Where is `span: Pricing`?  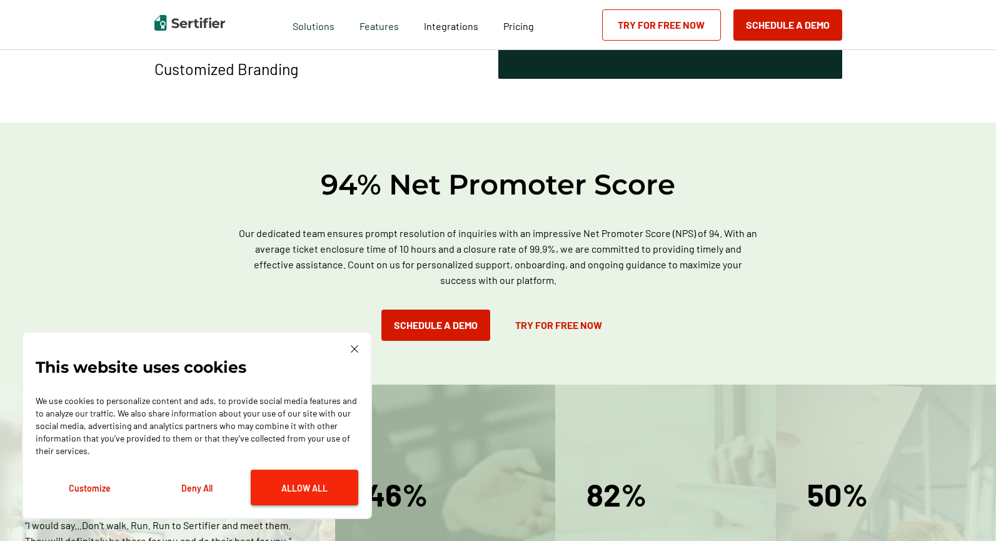 span: Pricing is located at coordinates (518, 26).